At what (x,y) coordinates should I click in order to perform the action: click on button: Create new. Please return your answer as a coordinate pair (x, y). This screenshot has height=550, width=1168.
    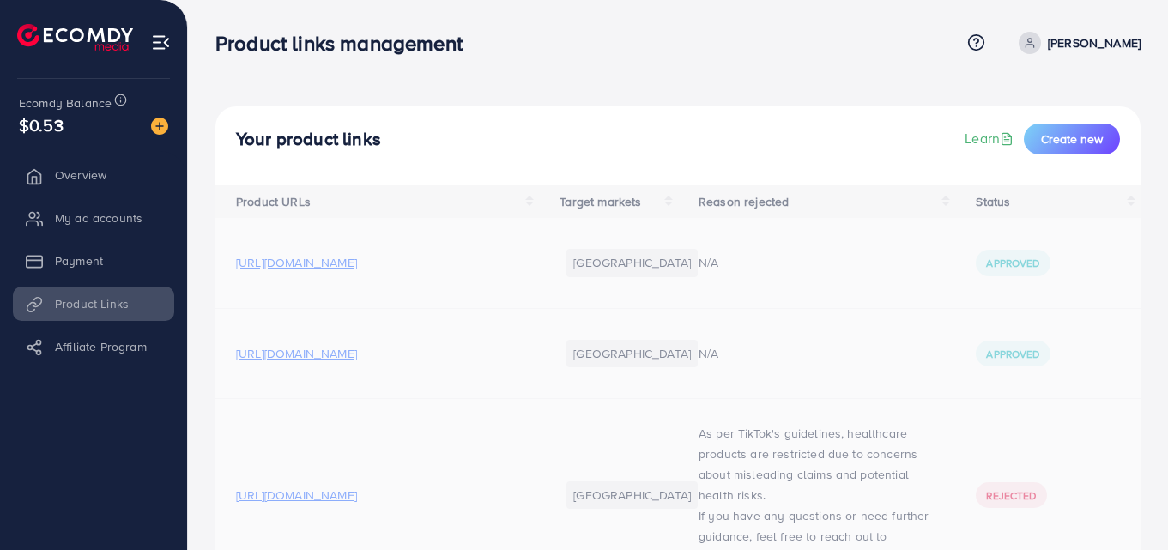
    Looking at the image, I should click on (1072, 139).